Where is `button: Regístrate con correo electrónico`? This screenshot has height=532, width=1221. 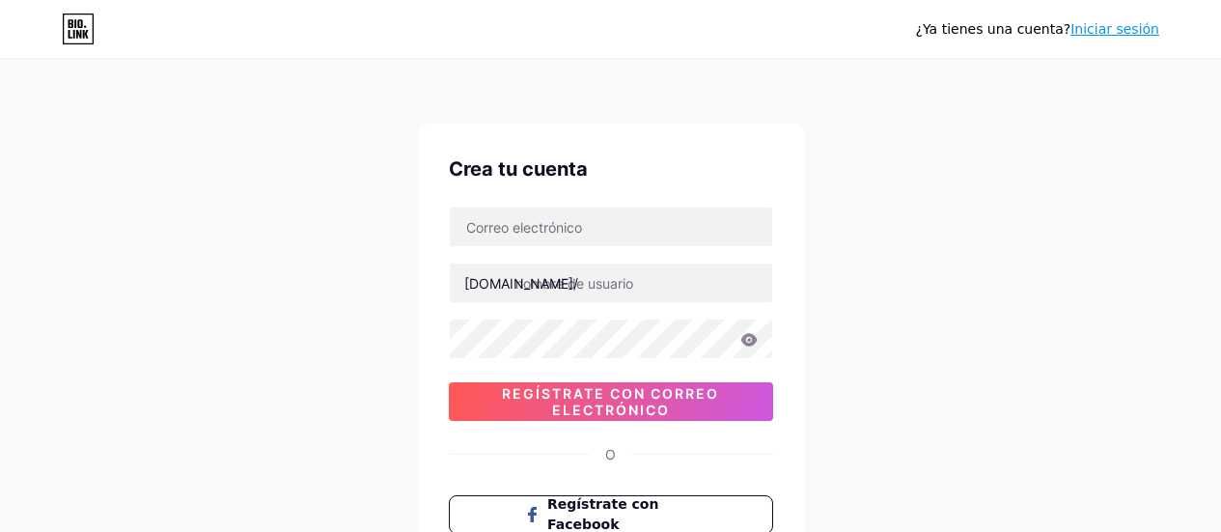 button: Regístrate con correo electrónico is located at coordinates (611, 401).